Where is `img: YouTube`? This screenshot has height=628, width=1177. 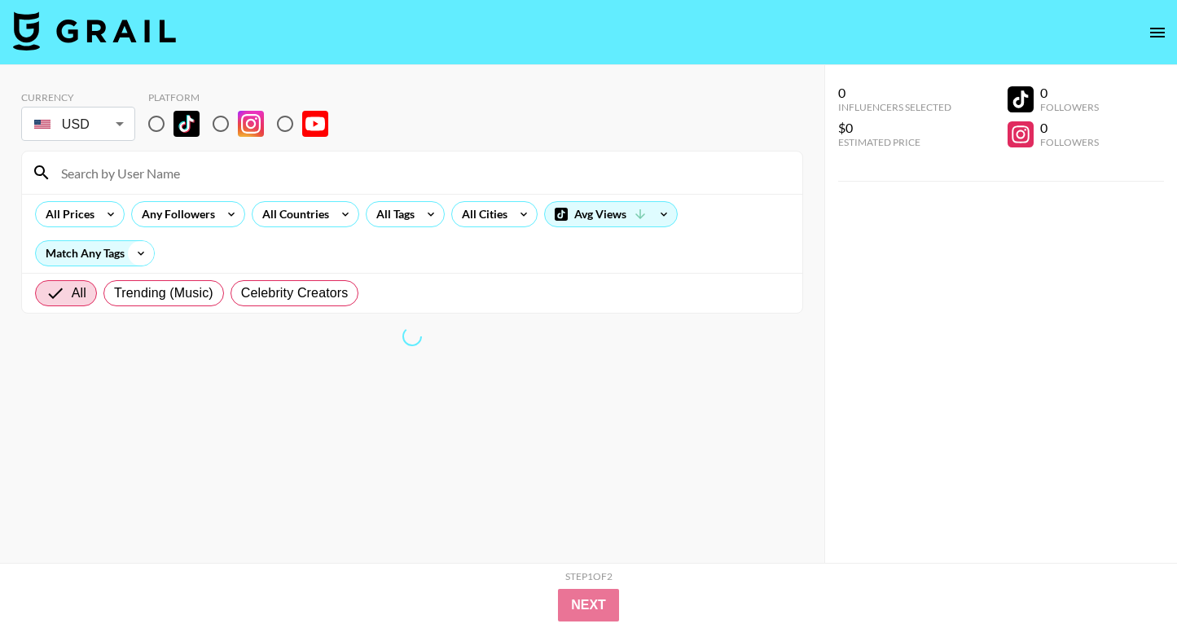
img: YouTube is located at coordinates (315, 124).